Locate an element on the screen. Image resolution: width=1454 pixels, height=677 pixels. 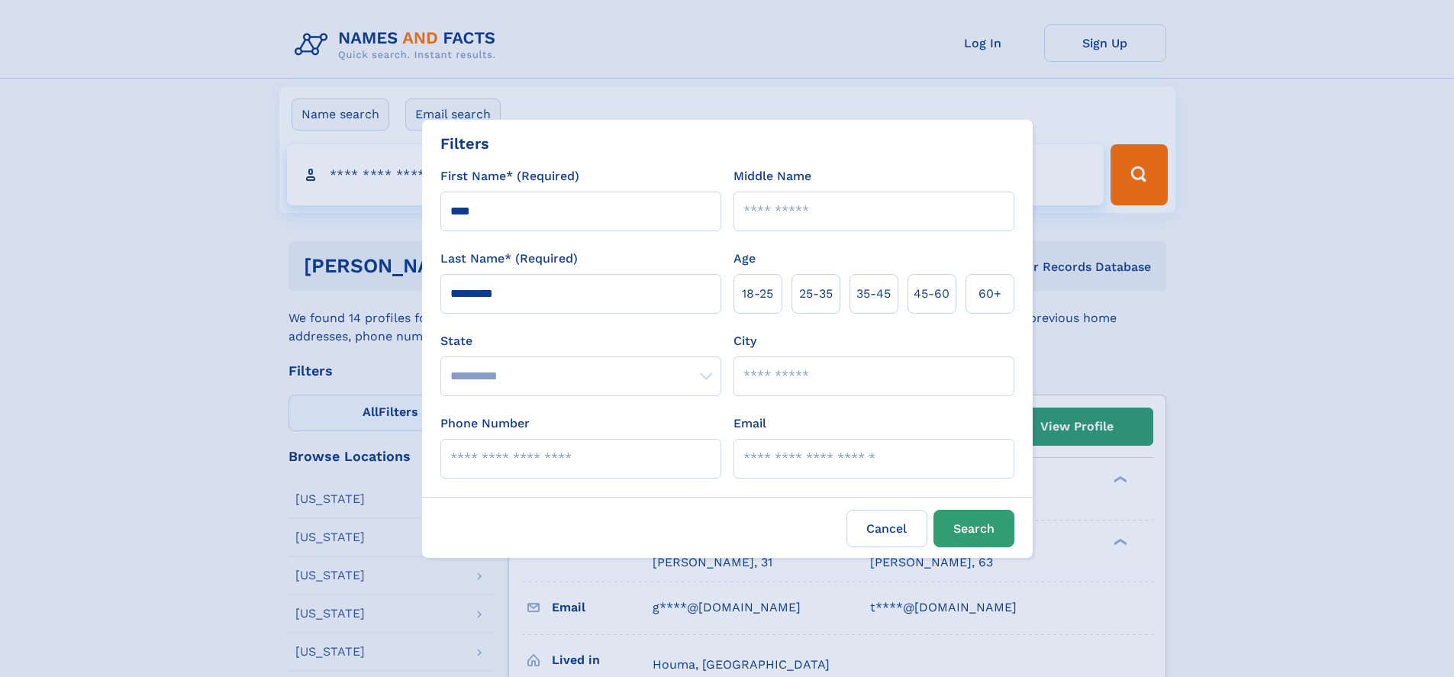
span: 45‑60 is located at coordinates (931, 294).